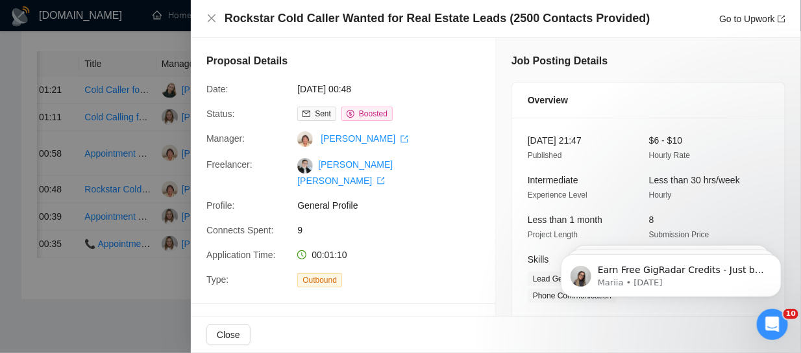  I want to click on span: 00:01:10, so click(329, 255).